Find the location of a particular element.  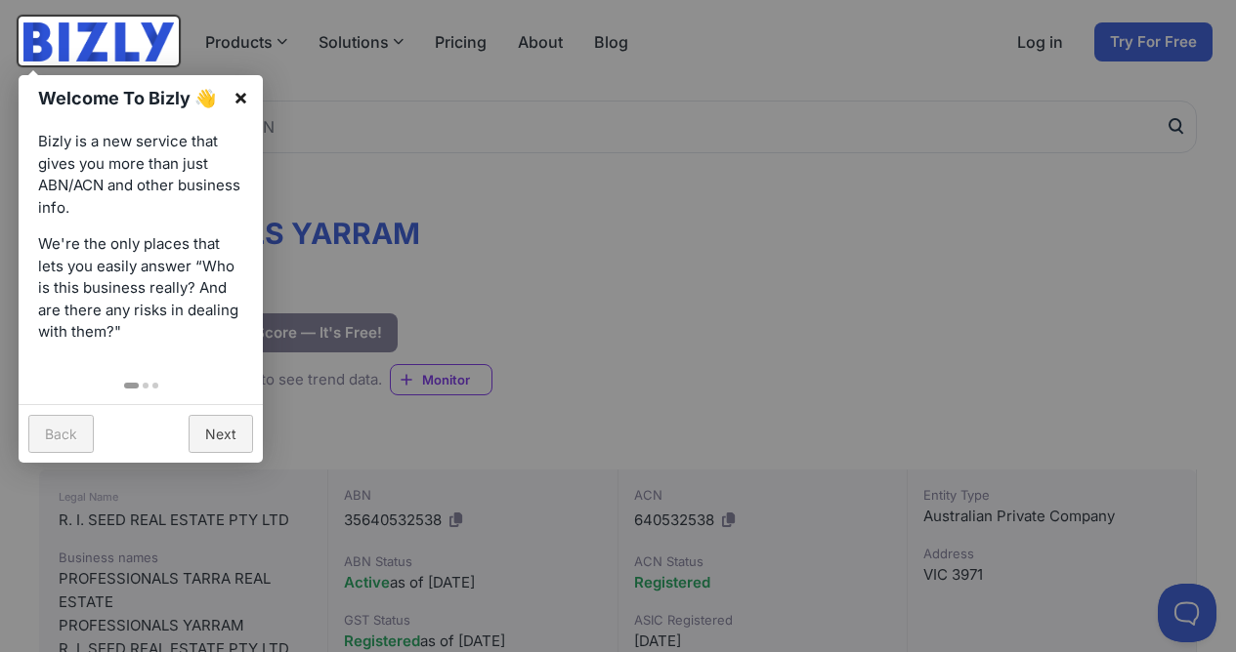

a: Next is located at coordinates (221, 434).